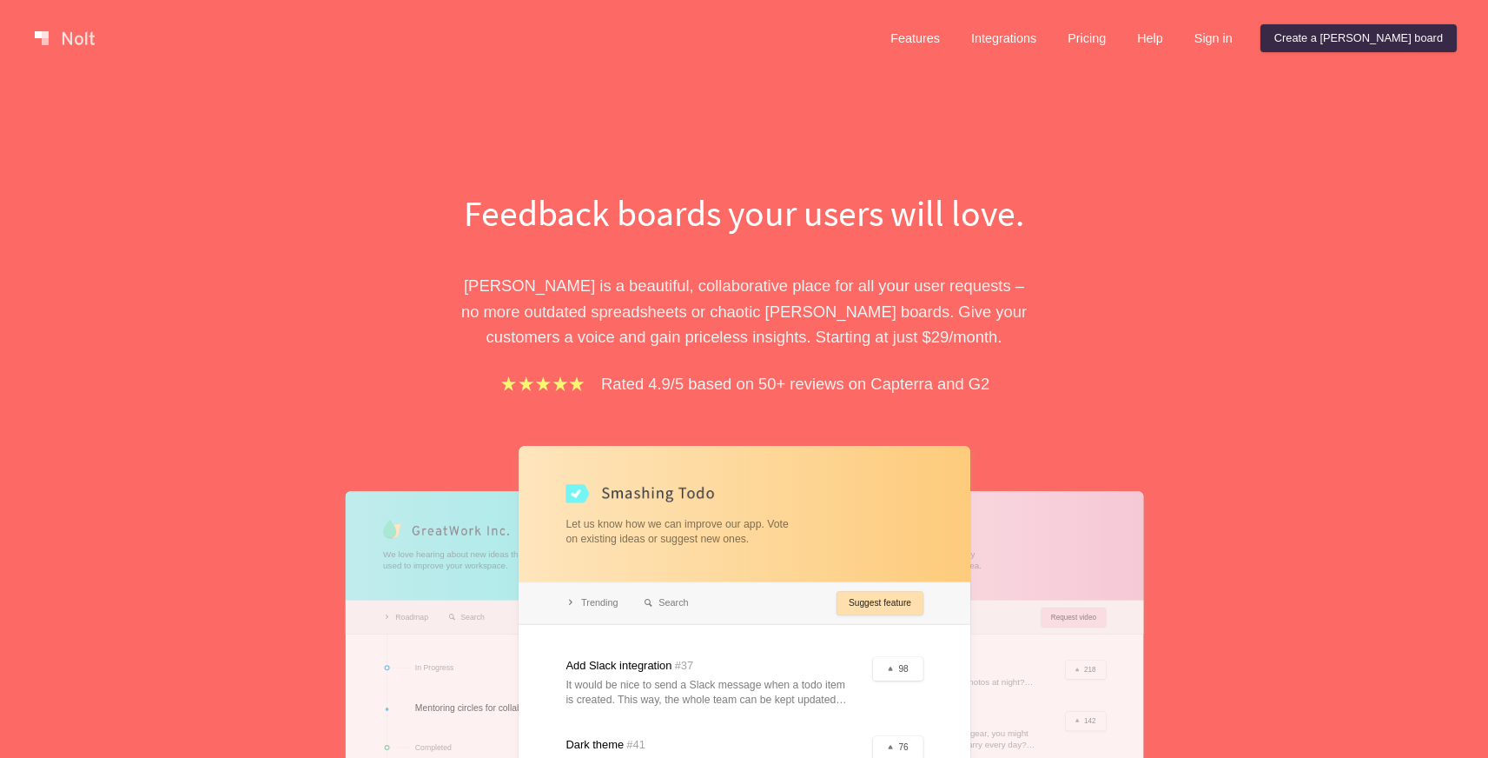 This screenshot has width=1488, height=758. I want to click on a: Pricing, so click(1087, 38).